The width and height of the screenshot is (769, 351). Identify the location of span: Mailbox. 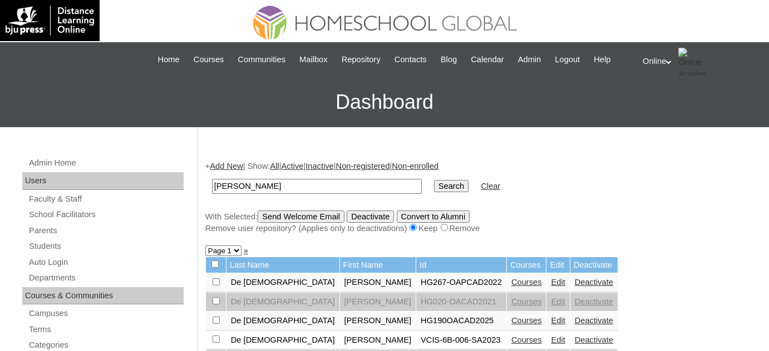
(313, 60).